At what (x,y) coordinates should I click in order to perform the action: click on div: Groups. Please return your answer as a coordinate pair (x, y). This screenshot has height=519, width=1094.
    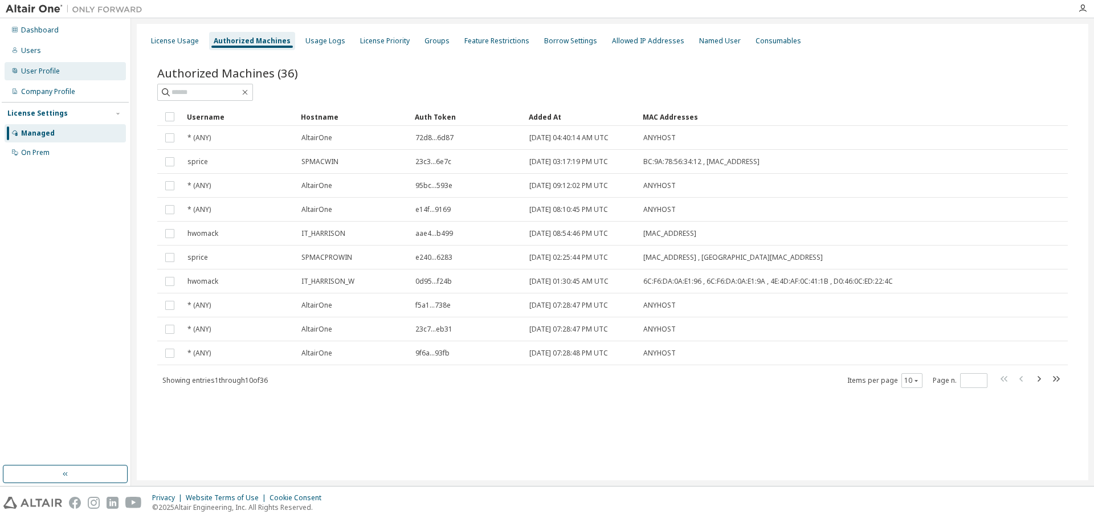
    Looking at the image, I should click on (437, 41).